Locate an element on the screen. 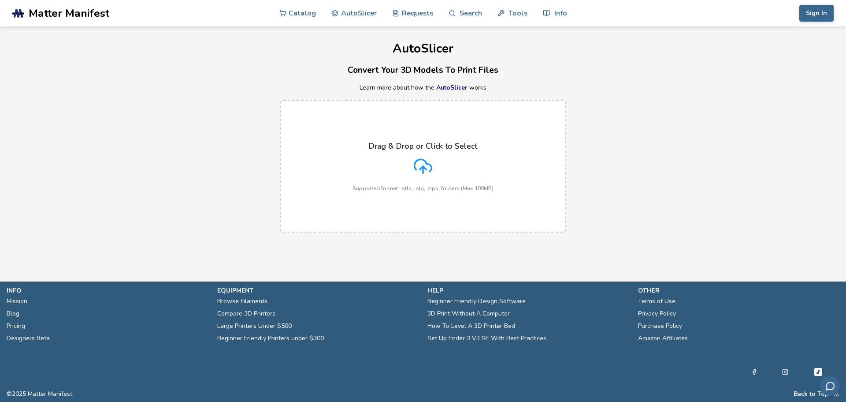 The height and width of the screenshot is (402, 846). p: help is located at coordinates (529, 290).